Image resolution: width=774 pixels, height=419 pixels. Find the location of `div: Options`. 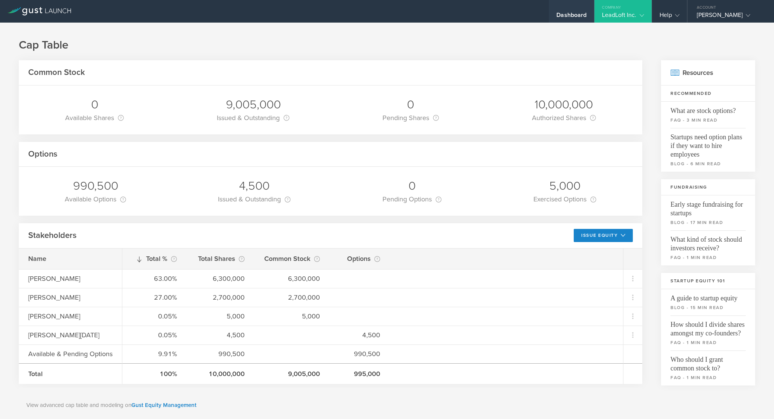

div: Options is located at coordinates (359, 259).